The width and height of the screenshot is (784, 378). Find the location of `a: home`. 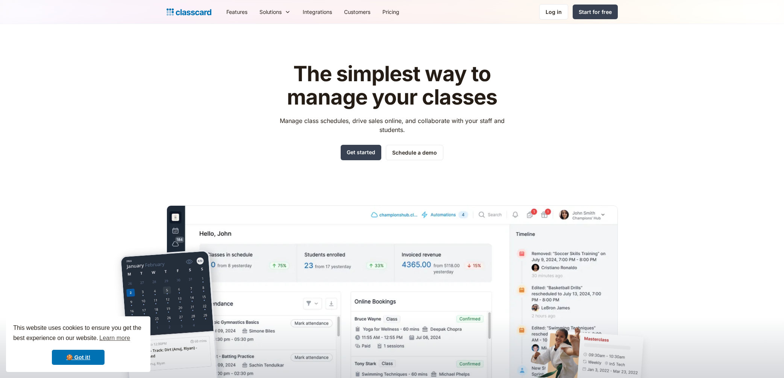

a: home is located at coordinates (189, 12).